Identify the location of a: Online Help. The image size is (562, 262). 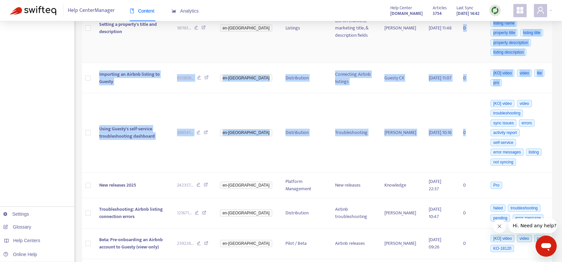
(20, 254).